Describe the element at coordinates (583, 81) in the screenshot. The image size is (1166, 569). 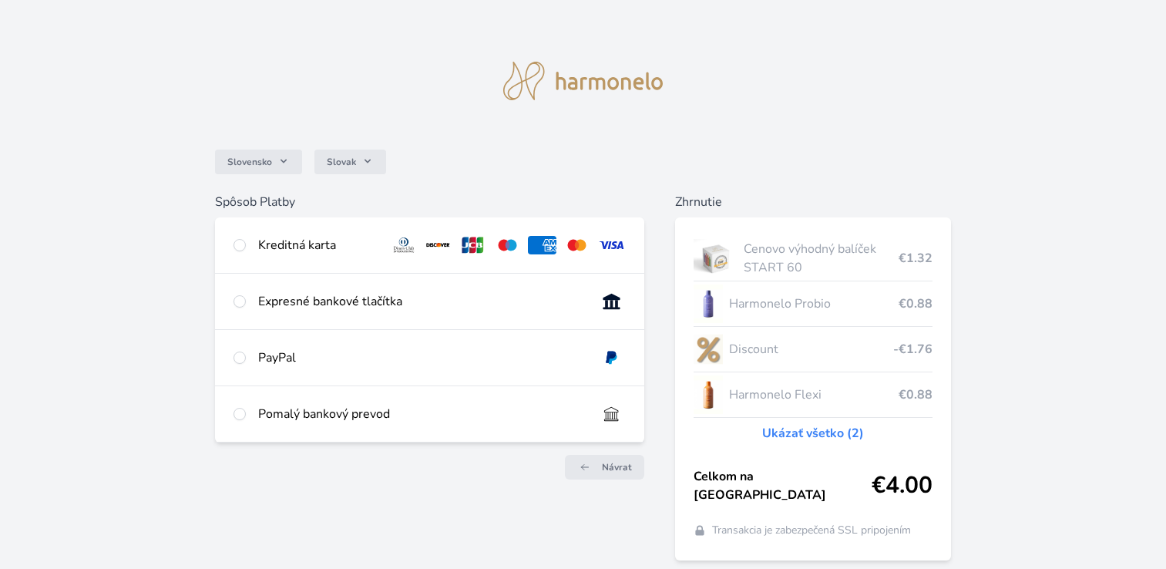
I see `img: logo.svg` at that location.